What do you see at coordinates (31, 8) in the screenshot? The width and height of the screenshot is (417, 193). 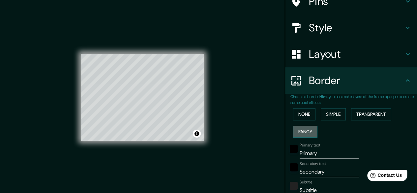 I see `span: Contact Us` at bounding box center [31, 8].